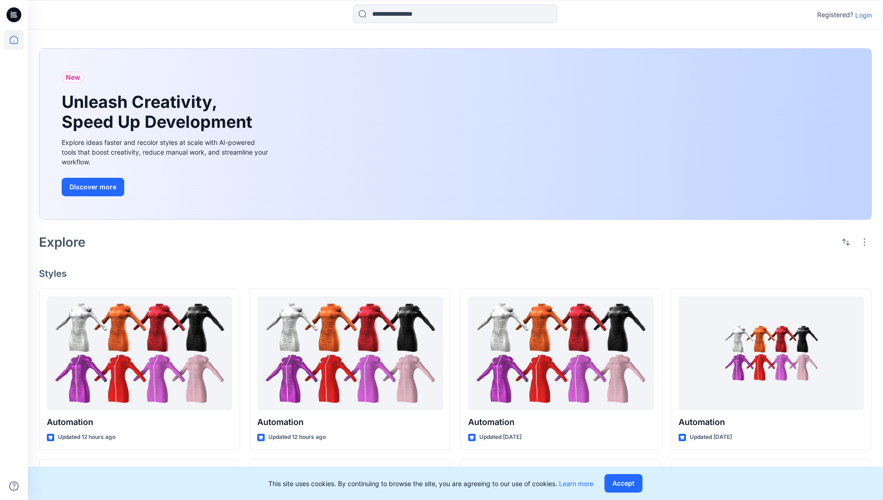  Describe the element at coordinates (430, 484) in the screenshot. I see `p: This site uses cookies. By continuing to browse the site, you are agreeing to our use of cookies.` at that location.